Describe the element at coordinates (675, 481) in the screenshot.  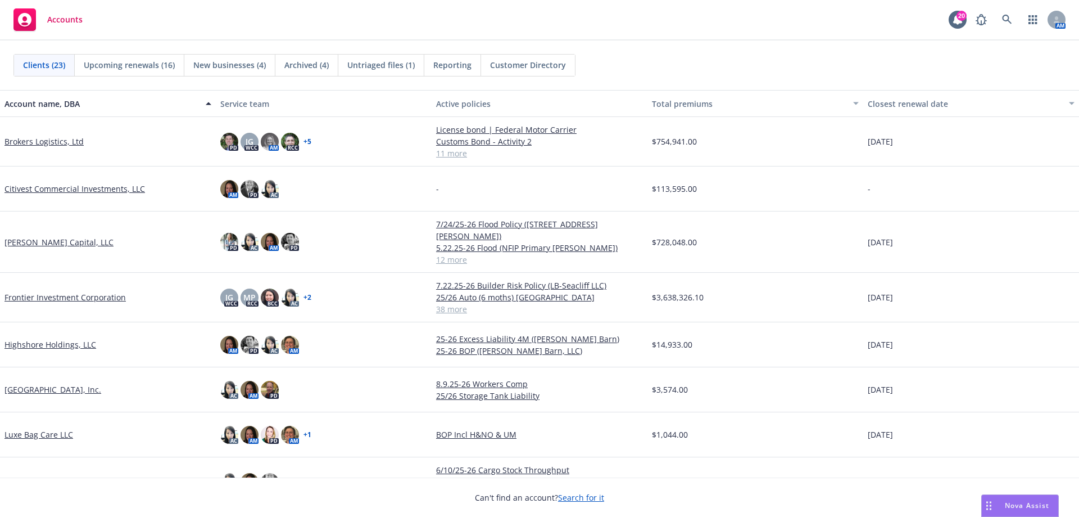
I see `span: $143,453.00` at that location.